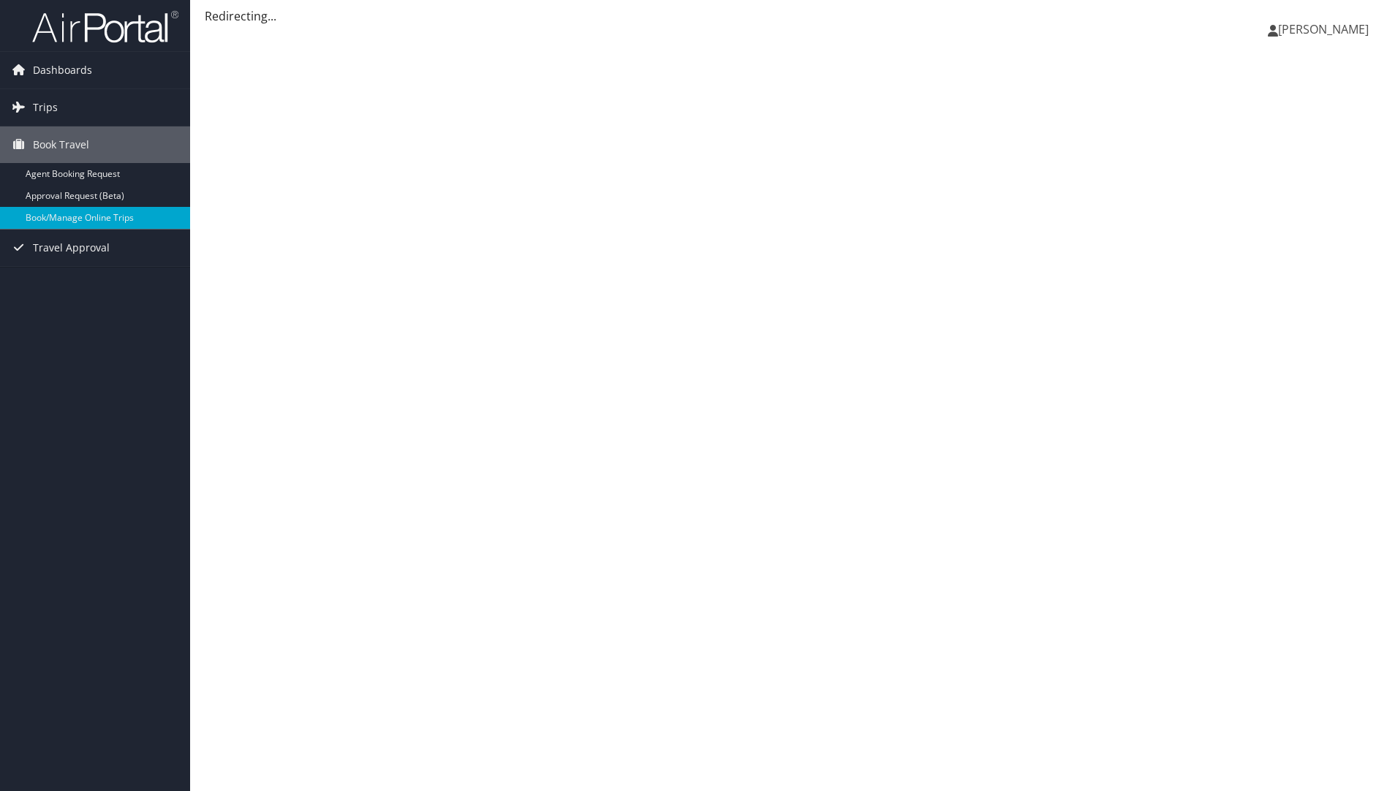 This screenshot has width=1398, height=791. Describe the element at coordinates (45, 107) in the screenshot. I see `span: Trips` at that location.